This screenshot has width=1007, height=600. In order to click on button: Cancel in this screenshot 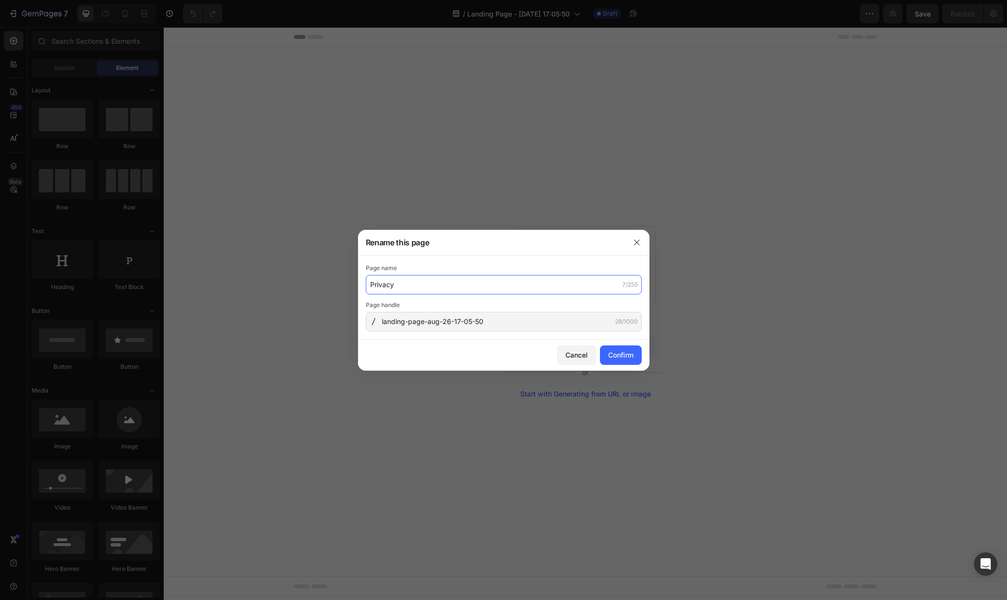, I will do `click(577, 355)`.